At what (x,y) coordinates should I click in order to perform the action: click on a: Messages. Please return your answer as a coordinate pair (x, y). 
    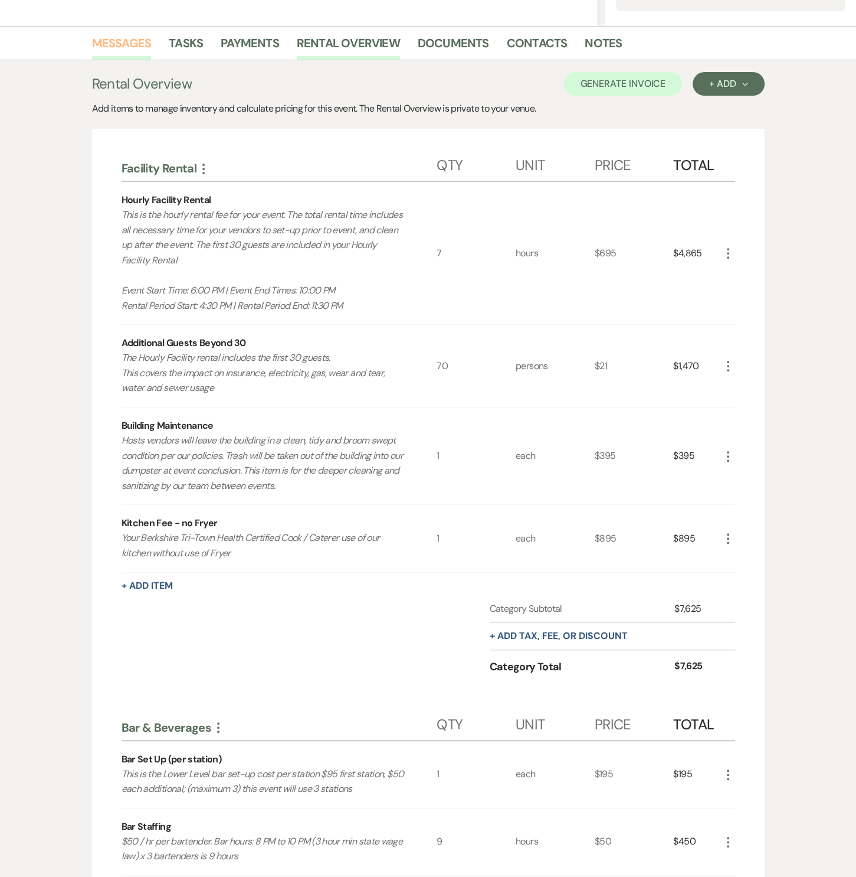
    Looking at the image, I should click on (122, 47).